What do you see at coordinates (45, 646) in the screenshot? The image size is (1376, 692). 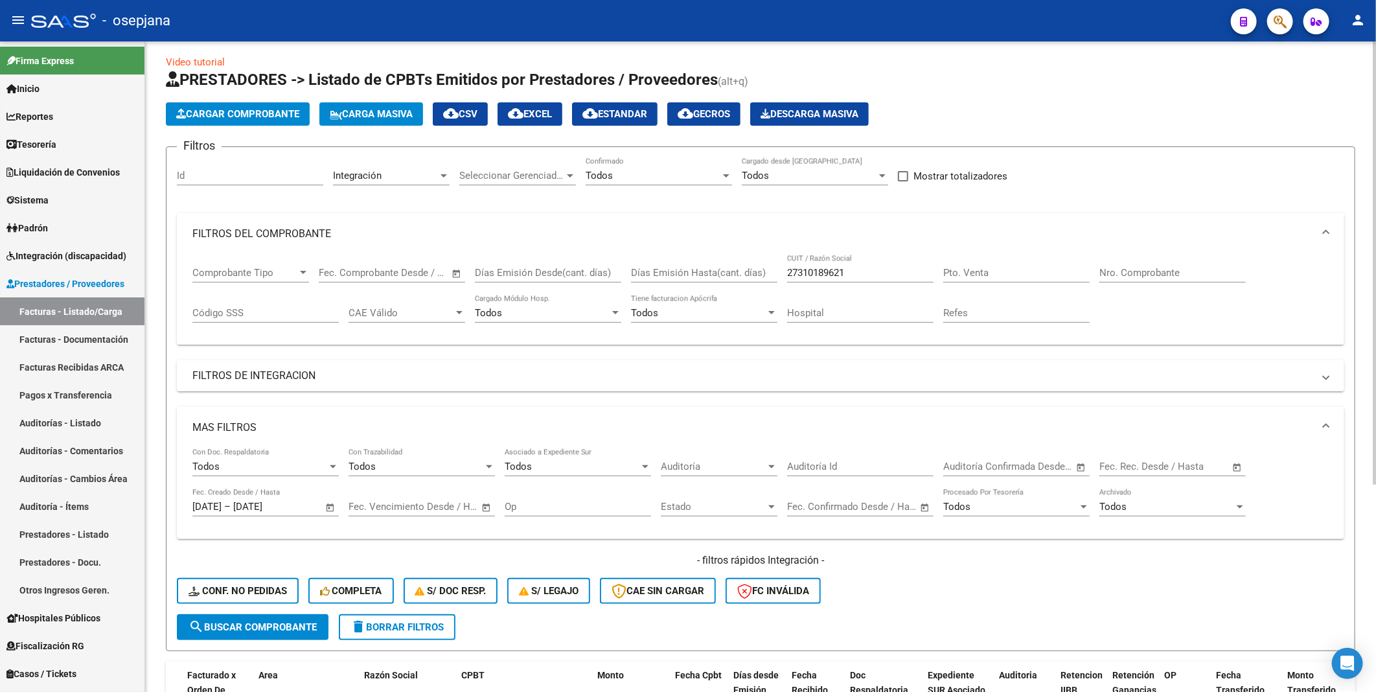 I see `span: Fiscalización RG` at bounding box center [45, 646].